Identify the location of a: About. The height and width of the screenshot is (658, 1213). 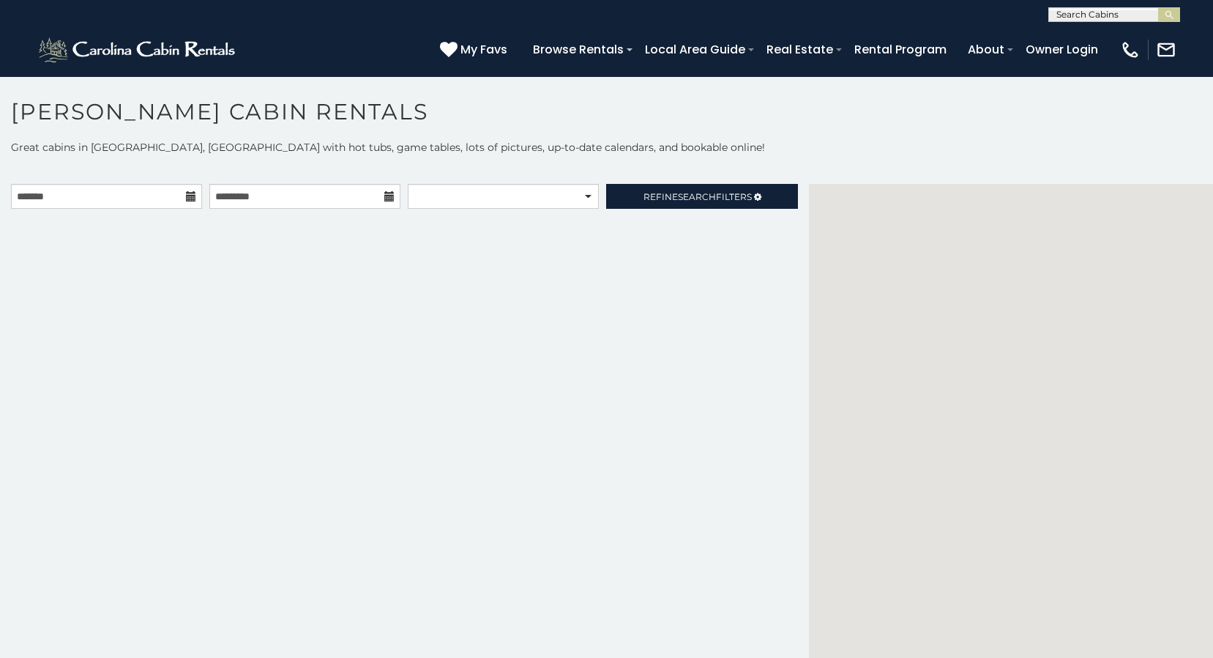
(986, 49).